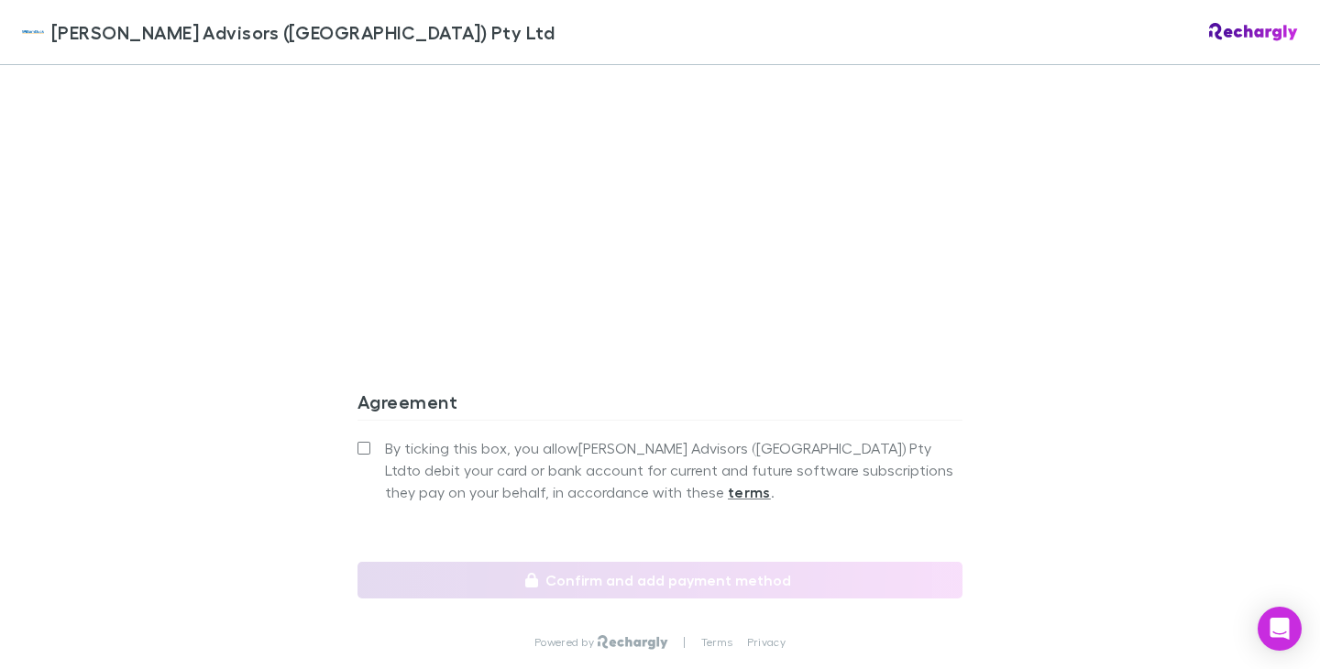 Image resolution: width=1320 pixels, height=669 pixels. What do you see at coordinates (33, 32) in the screenshot?
I see `img: William Buck Advisors (WA) Pty Ltd's Logo` at bounding box center [33, 32].